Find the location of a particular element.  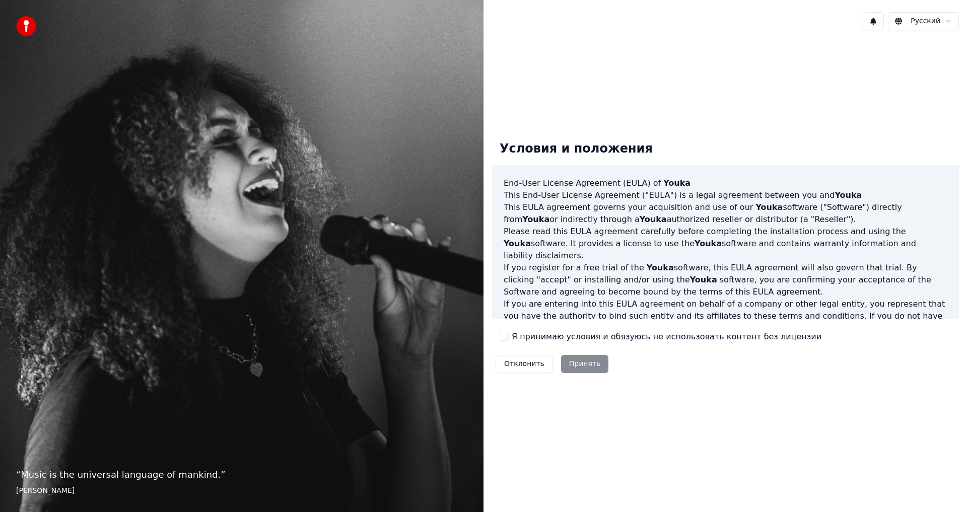

h3: End-User License Agreement (EULA) of is located at coordinates (725, 183).